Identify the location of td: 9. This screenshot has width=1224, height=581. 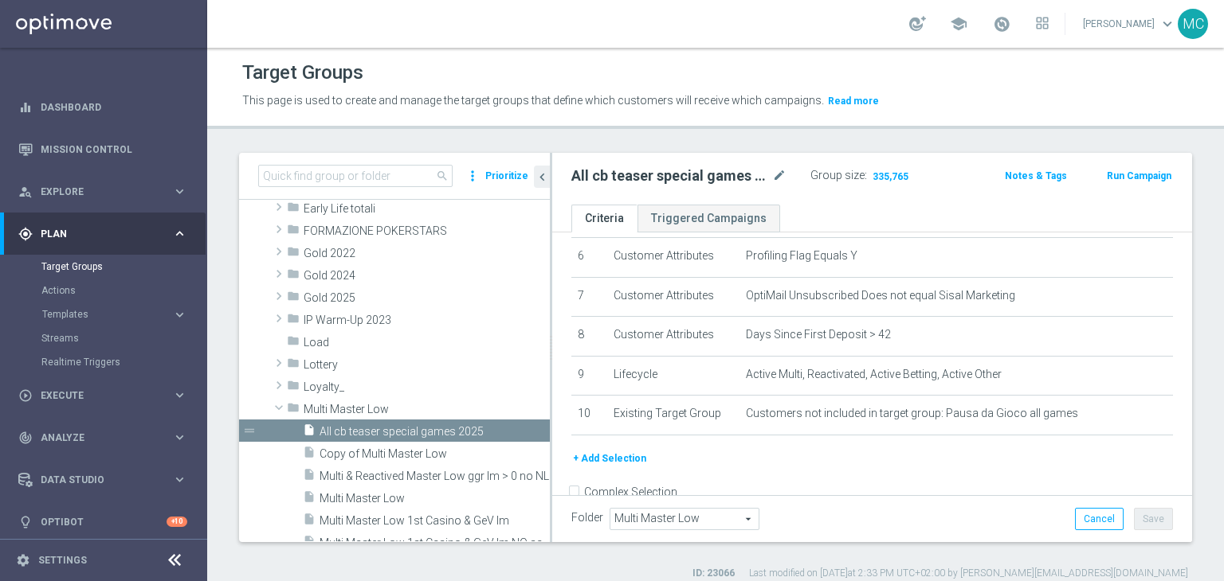
(589, 376).